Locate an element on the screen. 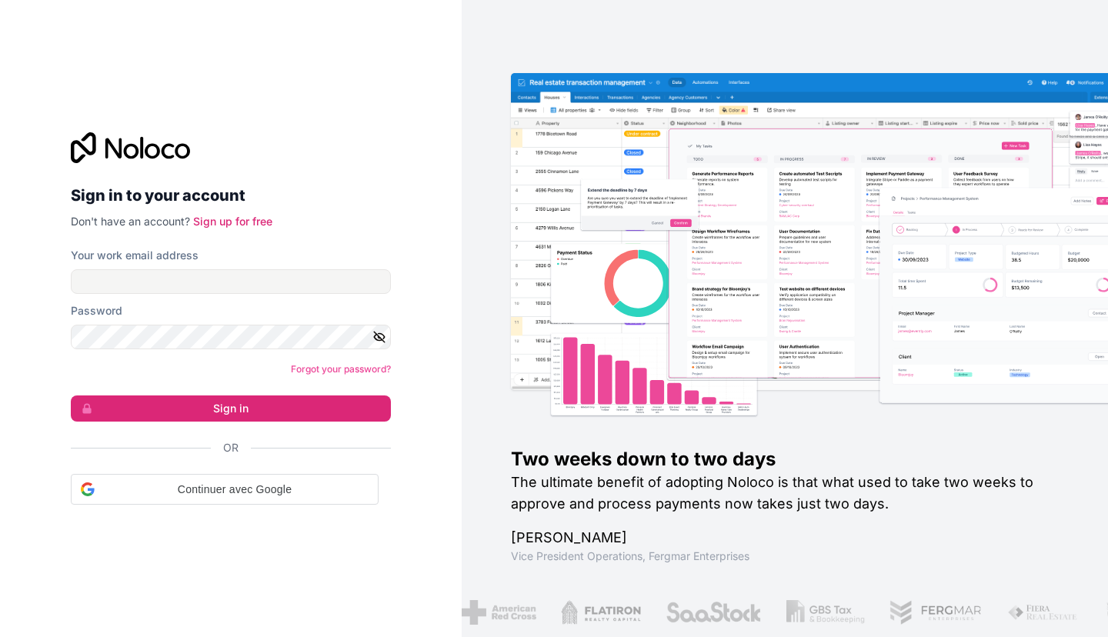  label: Your work email address is located at coordinates (135, 256).